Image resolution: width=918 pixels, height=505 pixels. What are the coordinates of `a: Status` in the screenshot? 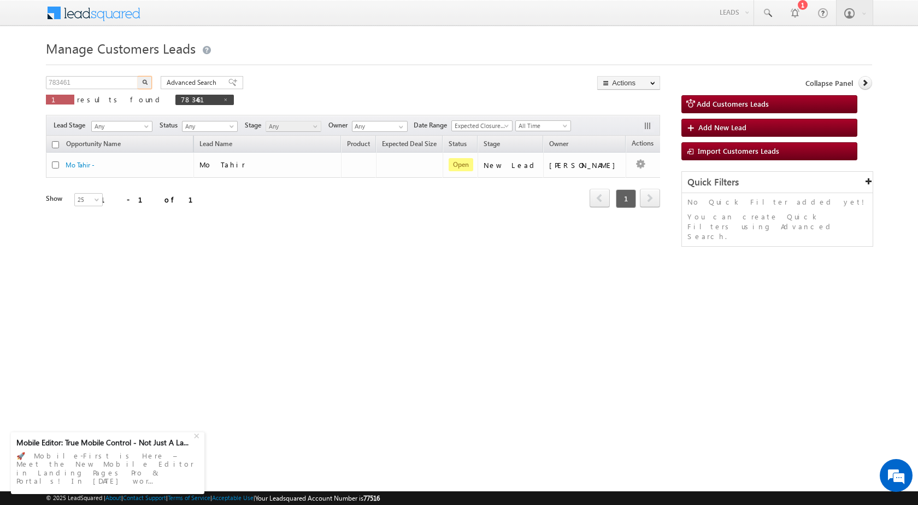 It's located at (458, 145).